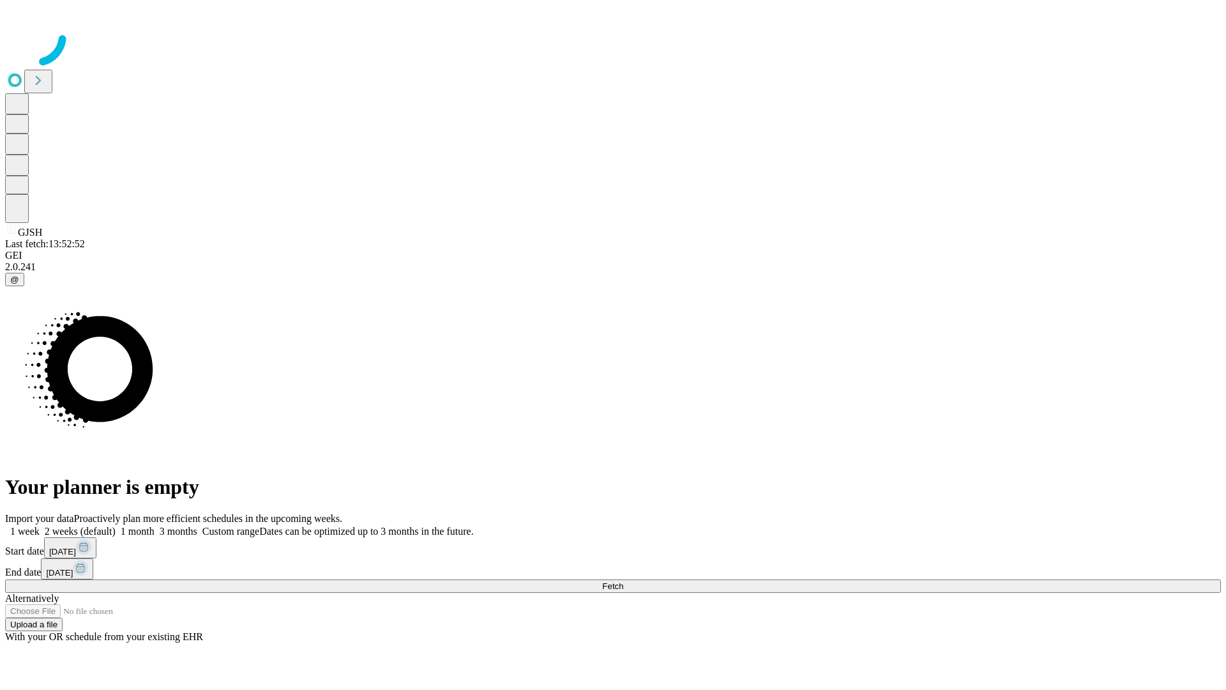  What do you see at coordinates (32, 598) in the screenshot?
I see `span: Alternatively` at bounding box center [32, 598].